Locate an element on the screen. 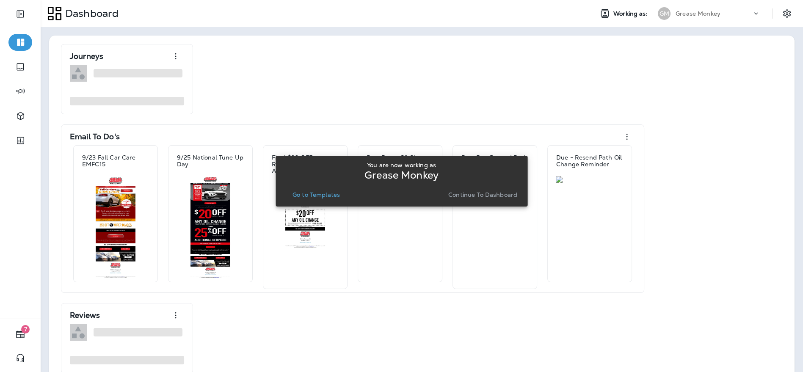  span: 7 is located at coordinates (25, 329).